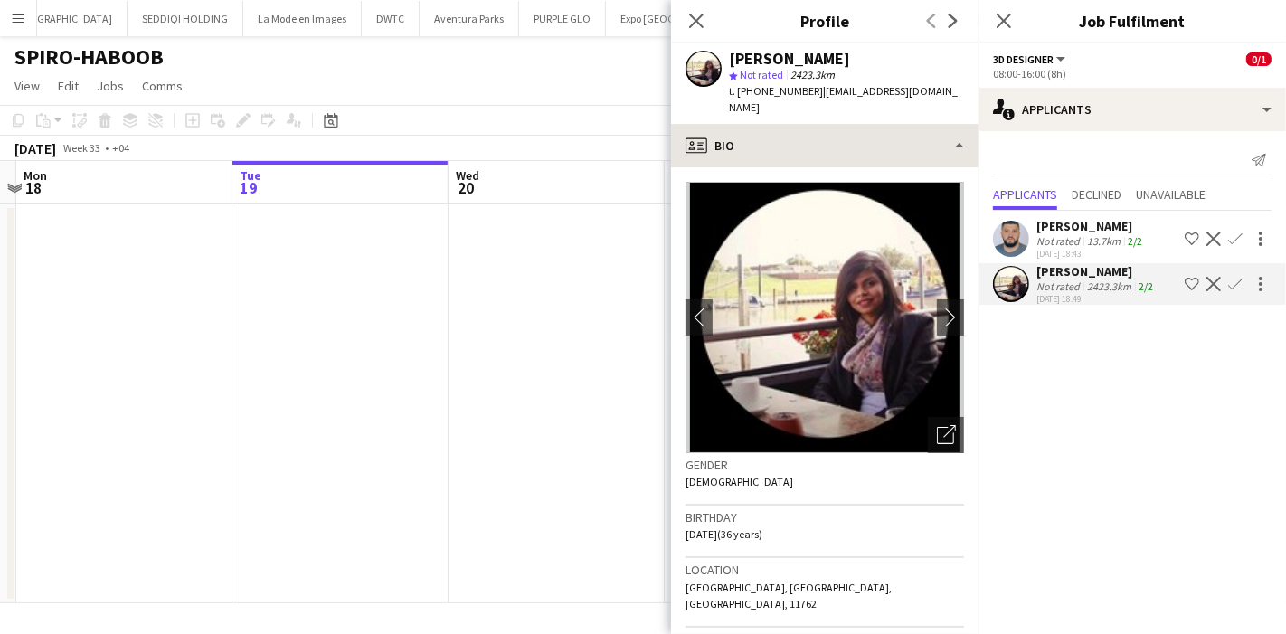 Image resolution: width=1286 pixels, height=634 pixels. What do you see at coordinates (946, 435) in the screenshot?
I see `div: Open photos pop-in` at bounding box center [946, 435].